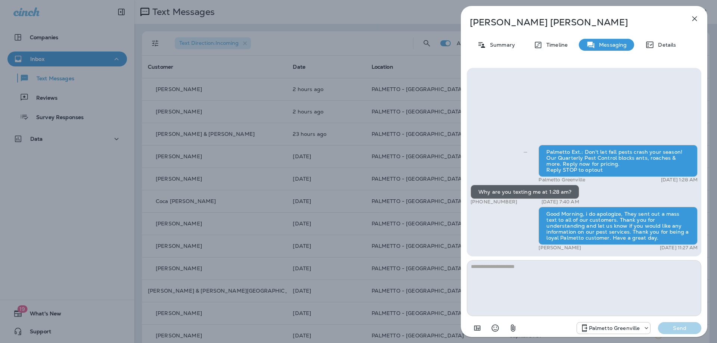 This screenshot has width=717, height=343. Describe the element at coordinates (555, 45) in the screenshot. I see `p: Timeline` at that location.